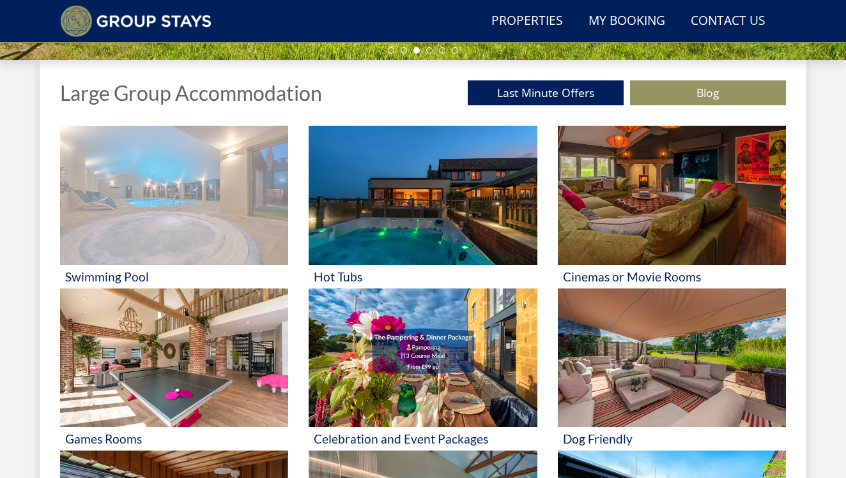  What do you see at coordinates (191, 93) in the screenshot?
I see `h1: Large Group Accommodation` at bounding box center [191, 93].